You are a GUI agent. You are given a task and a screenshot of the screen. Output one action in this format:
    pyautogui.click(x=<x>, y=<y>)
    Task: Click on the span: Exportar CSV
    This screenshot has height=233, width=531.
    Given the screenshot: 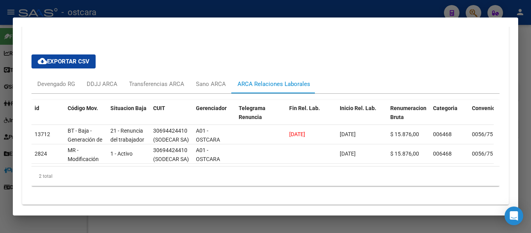 What is the action you would take?
    pyautogui.click(x=63, y=61)
    